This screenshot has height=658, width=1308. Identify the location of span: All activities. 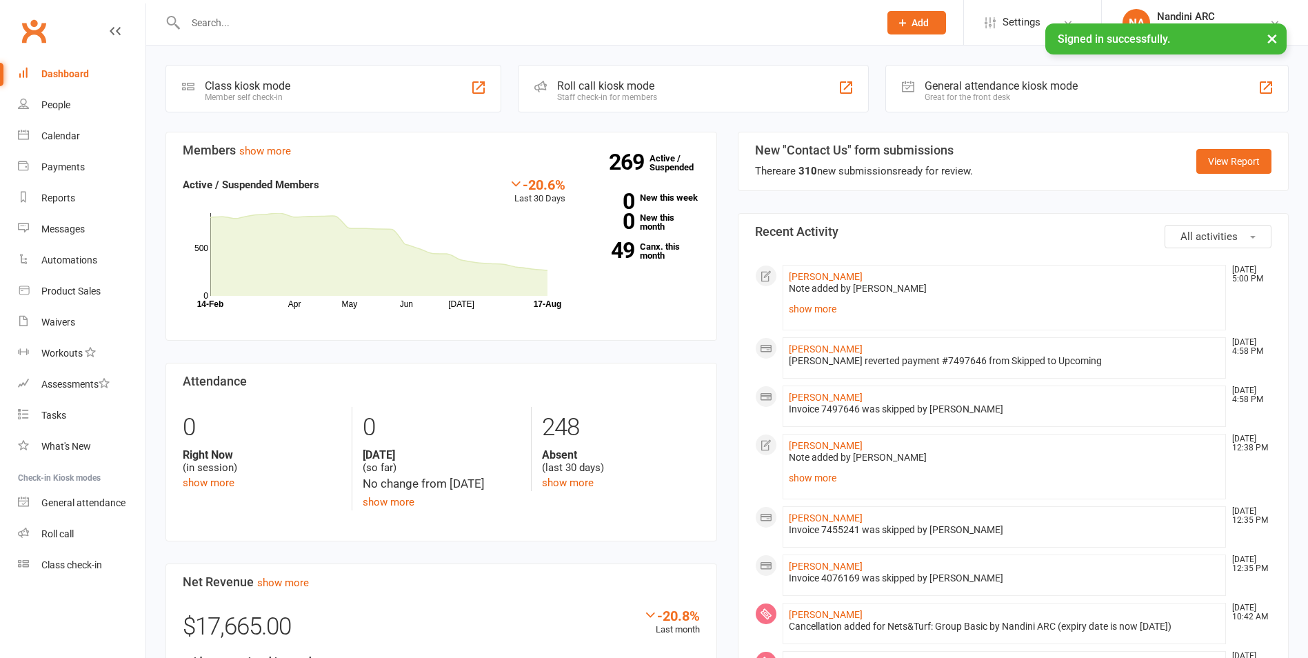
(1209, 236).